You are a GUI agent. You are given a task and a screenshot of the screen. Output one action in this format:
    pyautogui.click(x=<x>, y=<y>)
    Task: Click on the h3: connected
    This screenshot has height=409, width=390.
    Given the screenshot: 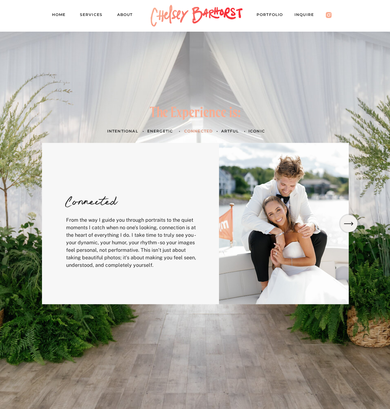 What is the action you would take?
    pyautogui.click(x=201, y=131)
    